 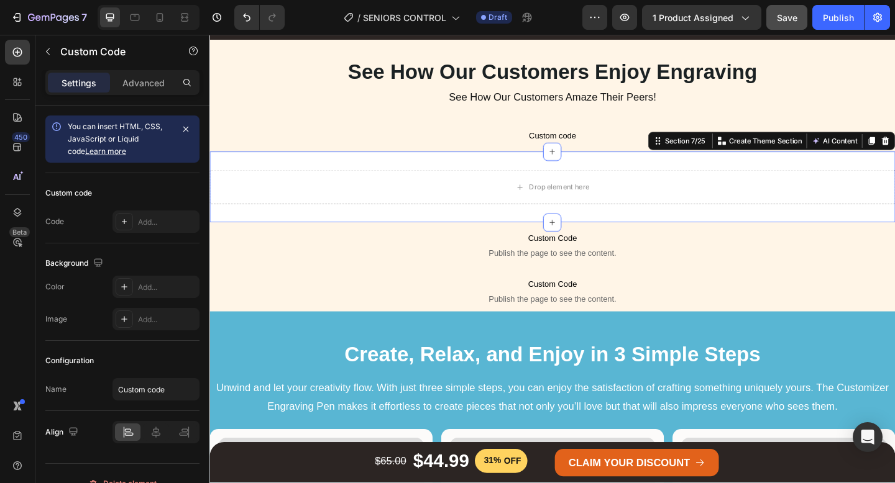 What do you see at coordinates (144, 83) in the screenshot?
I see `p: Advanced` at bounding box center [144, 83].